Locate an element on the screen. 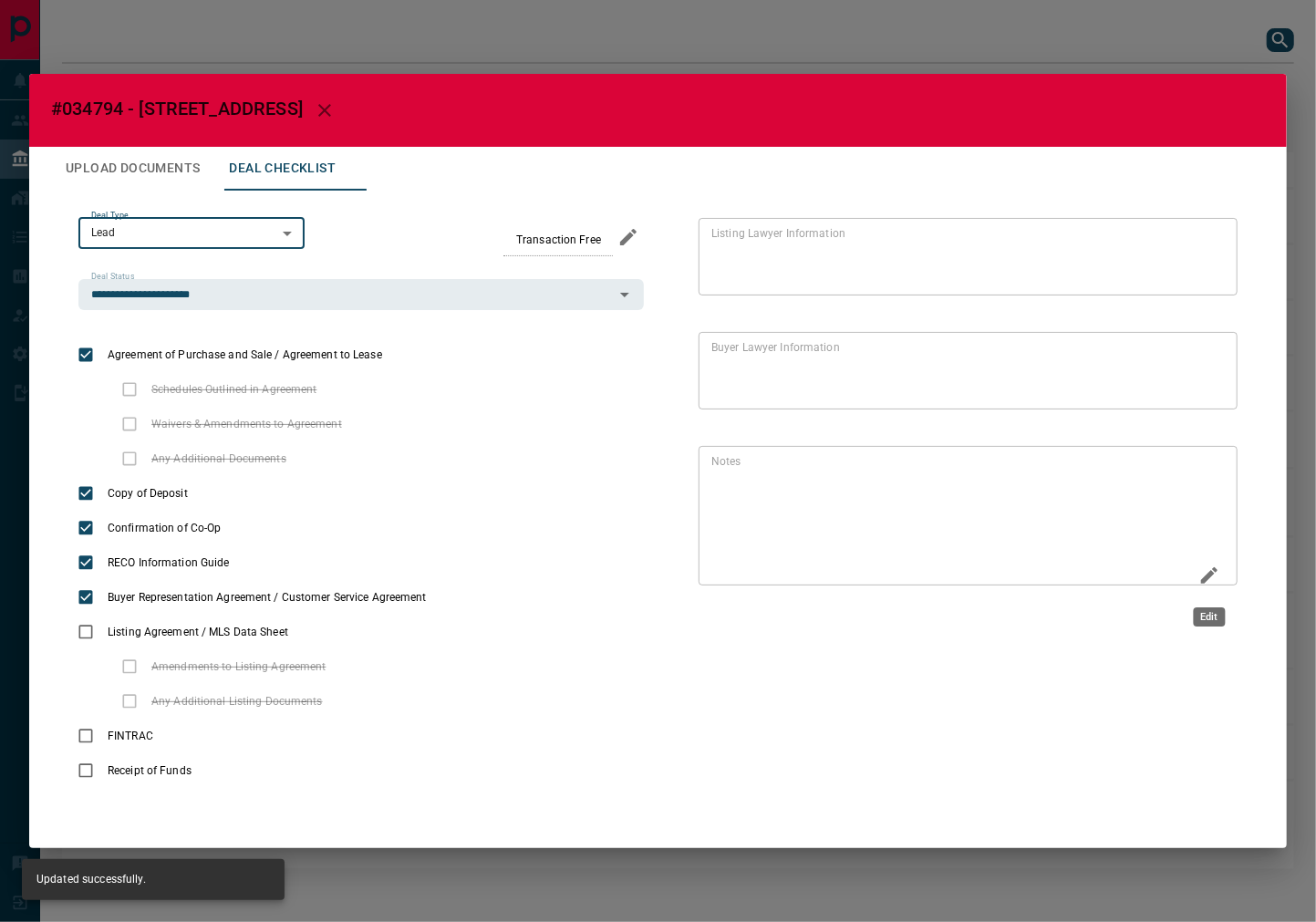 Image resolution: width=1316 pixels, height=922 pixels. span: Schedules Outlined in Agreement is located at coordinates (235, 389).